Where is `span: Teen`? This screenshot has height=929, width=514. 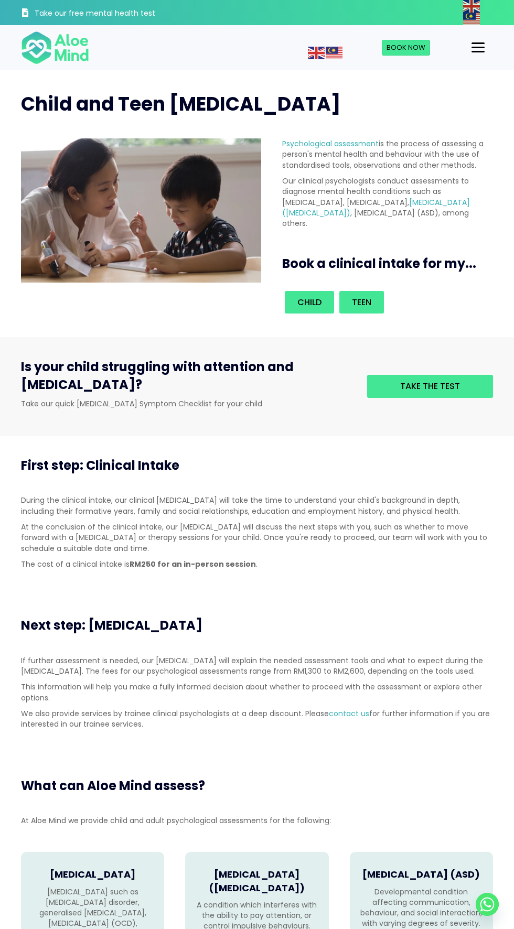
span: Teen is located at coordinates (361, 302).